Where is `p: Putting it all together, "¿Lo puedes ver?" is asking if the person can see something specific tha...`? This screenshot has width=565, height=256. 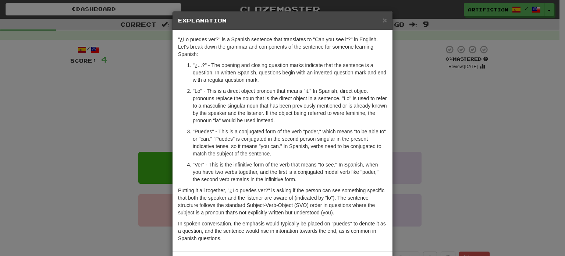
p: Putting it all together, "¿Lo puedes ver?" is asking if the person can see something specific tha... is located at coordinates (282, 201).